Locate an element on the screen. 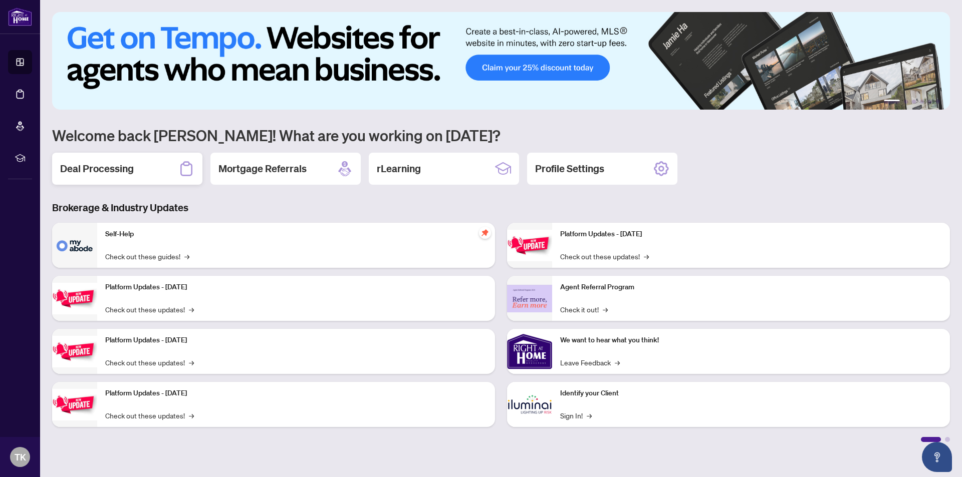  button: Open asap is located at coordinates (937, 457).